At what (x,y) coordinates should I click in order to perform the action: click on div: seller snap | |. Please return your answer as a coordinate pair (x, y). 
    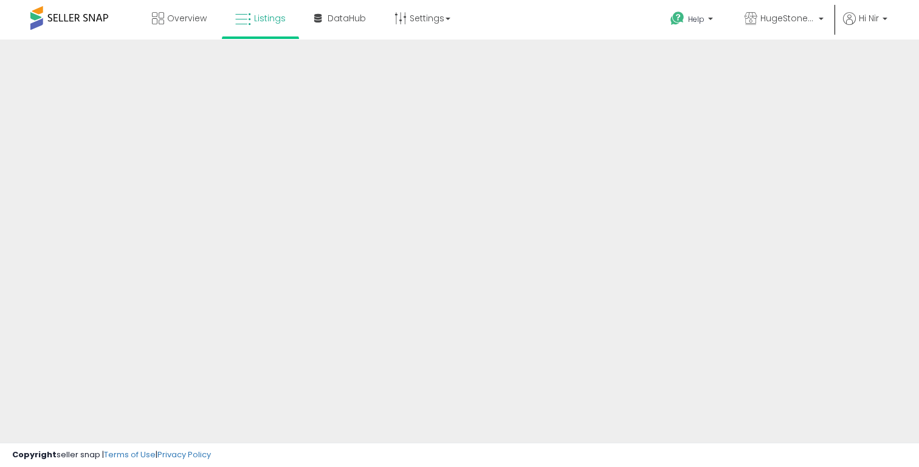
    Looking at the image, I should click on (111, 455).